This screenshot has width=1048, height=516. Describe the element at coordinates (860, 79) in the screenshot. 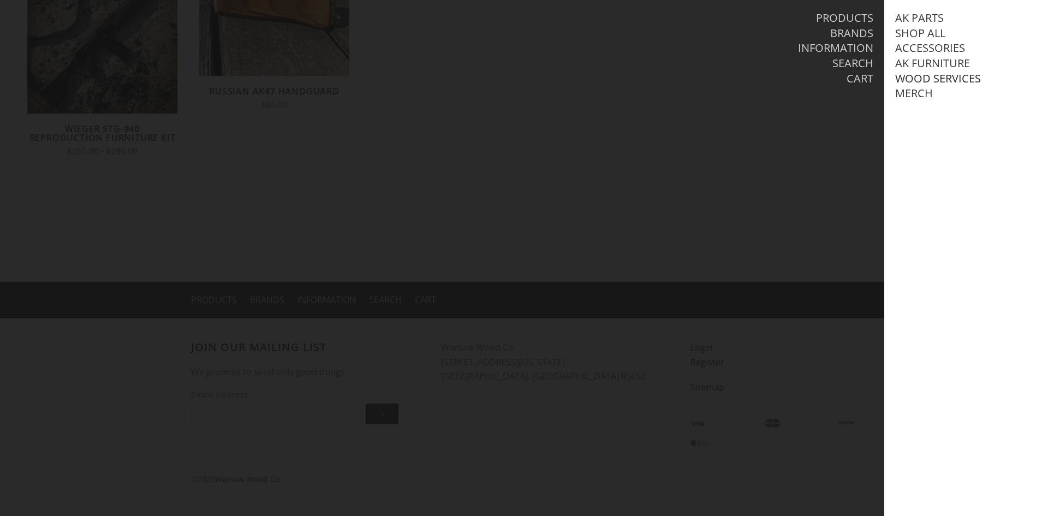

I see `a: Cart` at that location.